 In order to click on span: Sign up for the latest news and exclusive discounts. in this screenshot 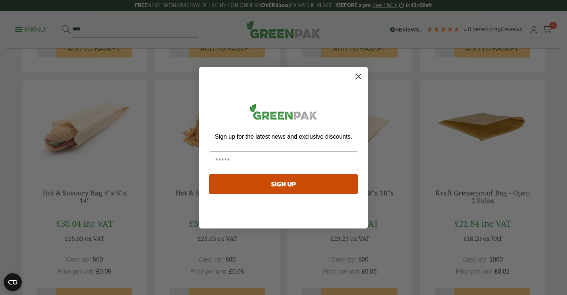, I will do `click(284, 136)`.